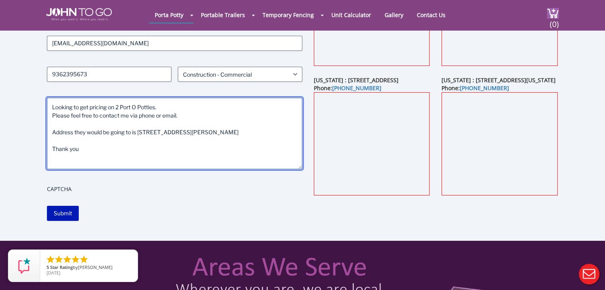 This screenshot has width=605, height=290. I want to click on span: (0), so click(554, 21).